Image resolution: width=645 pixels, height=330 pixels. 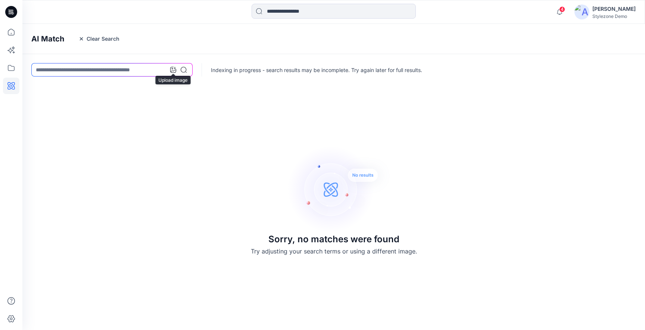 What do you see at coordinates (614, 16) in the screenshot?
I see `div: Stylezone Demo` at bounding box center [614, 16].